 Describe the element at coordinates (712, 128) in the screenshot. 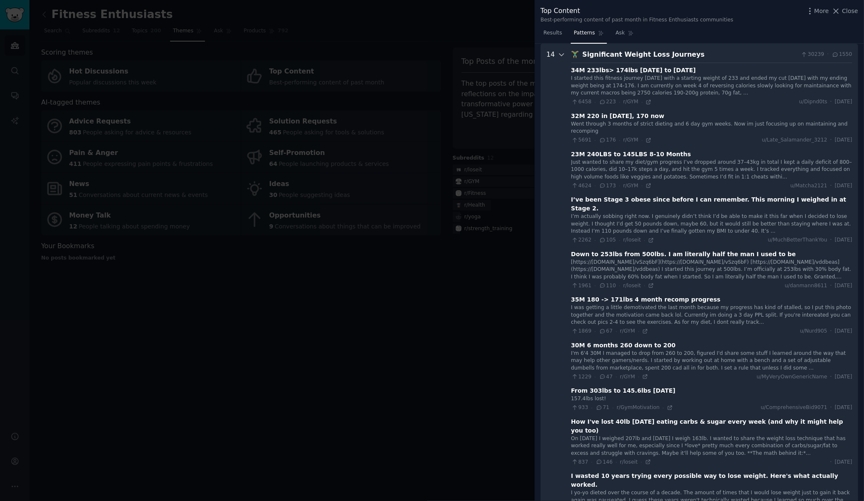

I see `div: Went through 3 months of strict dieting and 6 day gym weeks. Now im just focusing up on maintaini...` at that location.